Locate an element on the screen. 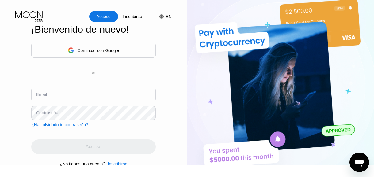 The height and width of the screenshot is (177, 374). div: Acceso is located at coordinates (104, 17).